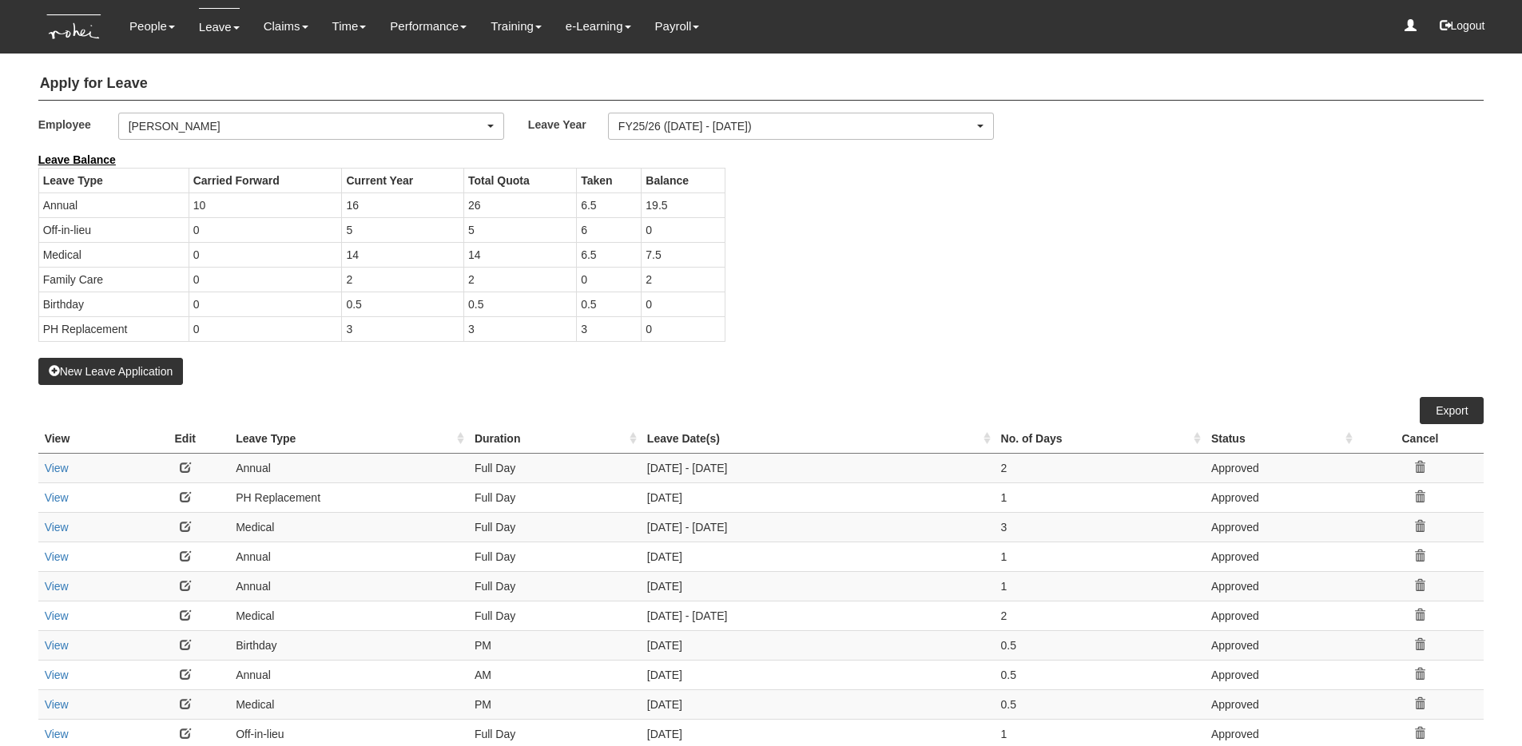 The image size is (1522, 746). What do you see at coordinates (113, 328) in the screenshot?
I see `td: PH Replacement` at bounding box center [113, 328].